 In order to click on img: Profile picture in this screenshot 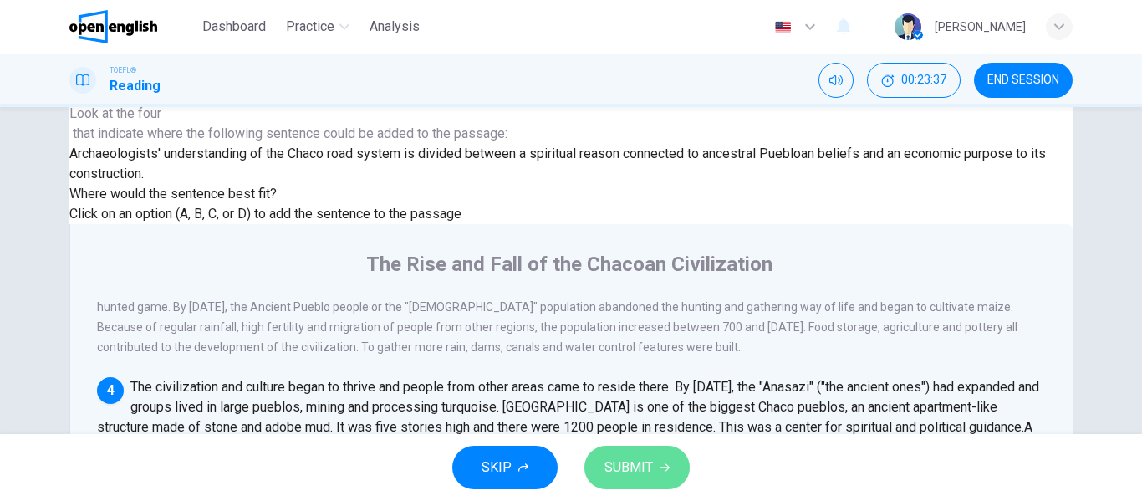, I will do `click(908, 27)`.